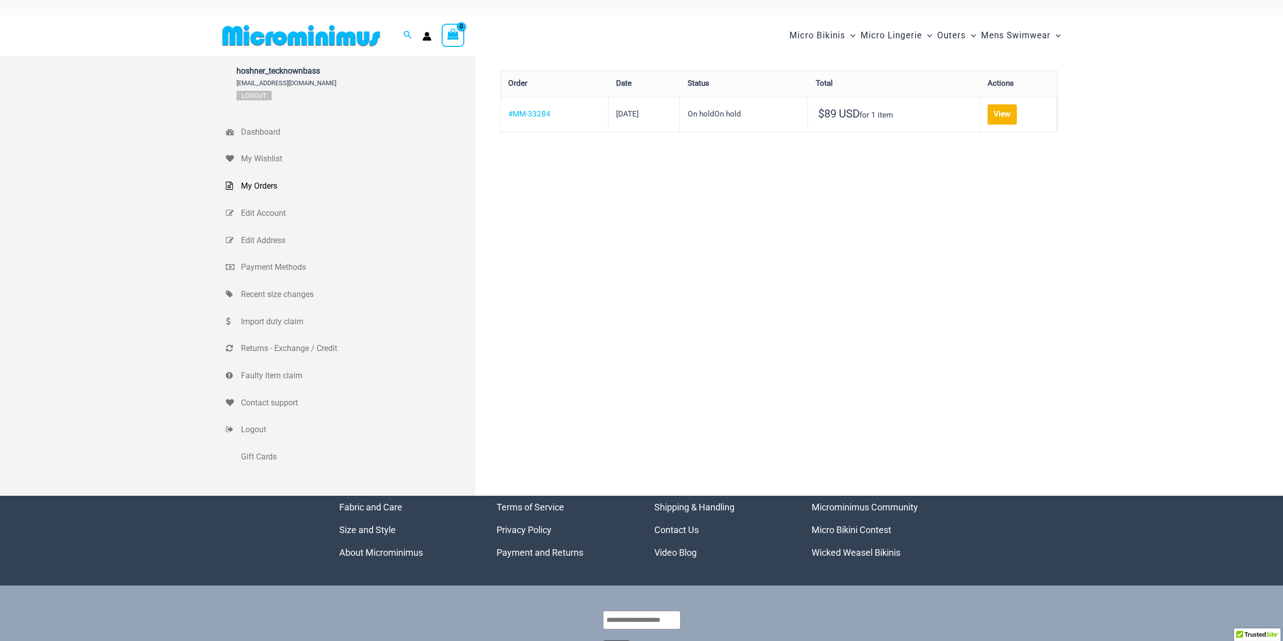 Image resolution: width=1283 pixels, height=641 pixels. I want to click on span: Import duty claim, so click(357, 322).